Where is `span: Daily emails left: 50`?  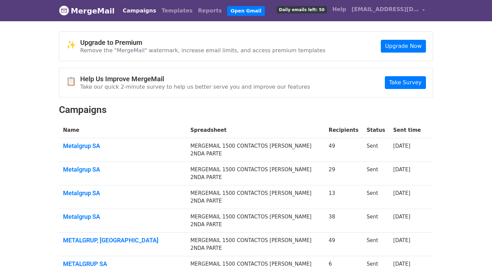
span: Daily emails left: 50 is located at coordinates (301, 10).